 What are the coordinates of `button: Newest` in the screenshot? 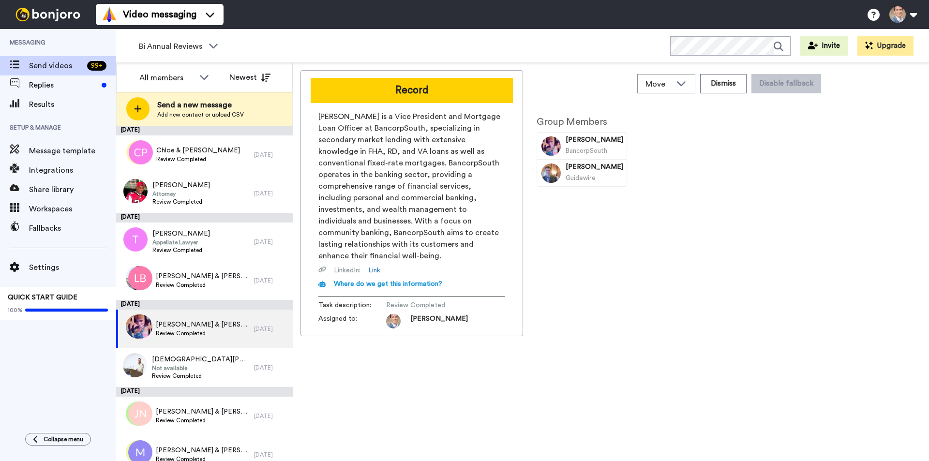 It's located at (250, 77).